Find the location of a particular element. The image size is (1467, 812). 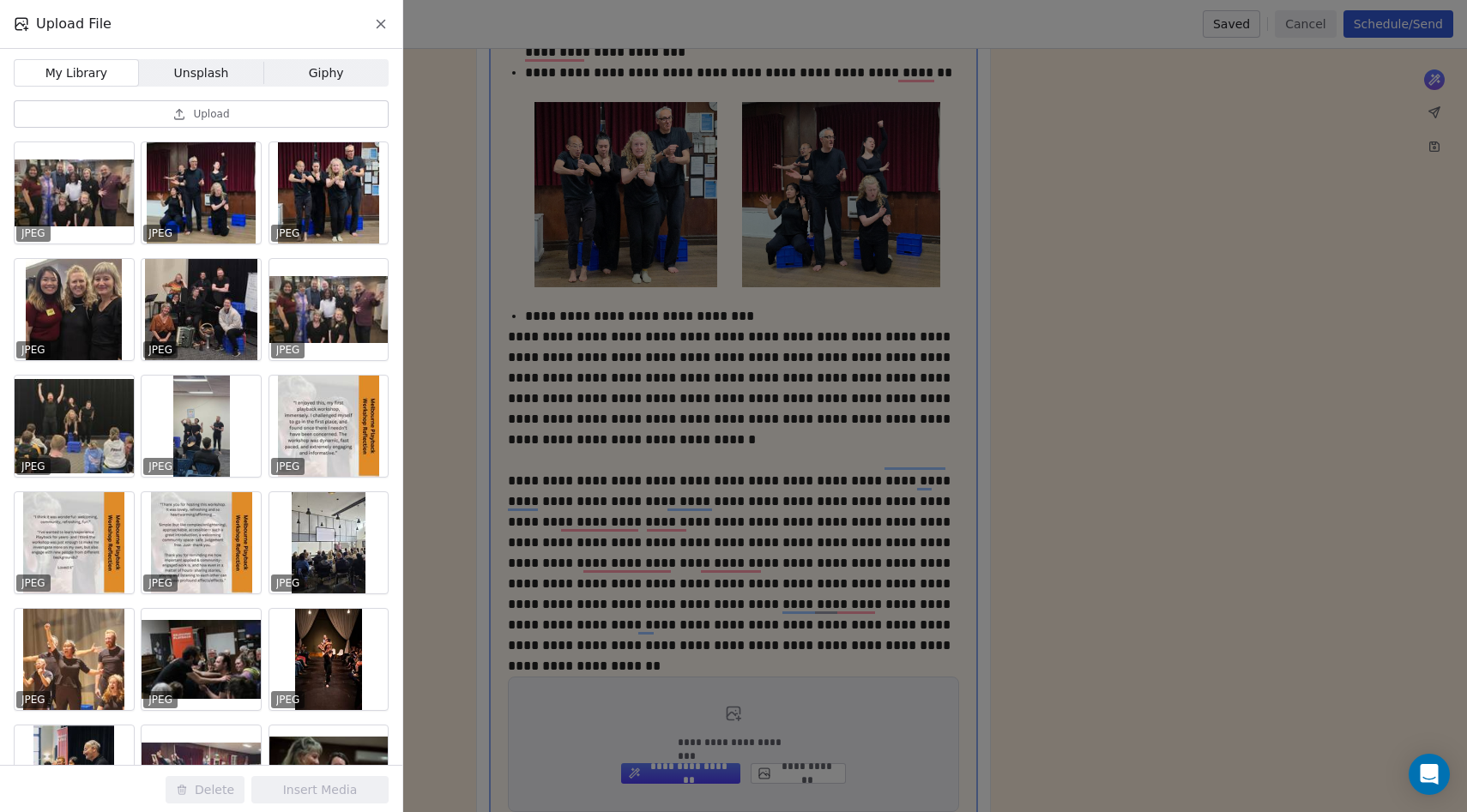

button: Upload is located at coordinates (201, 114).